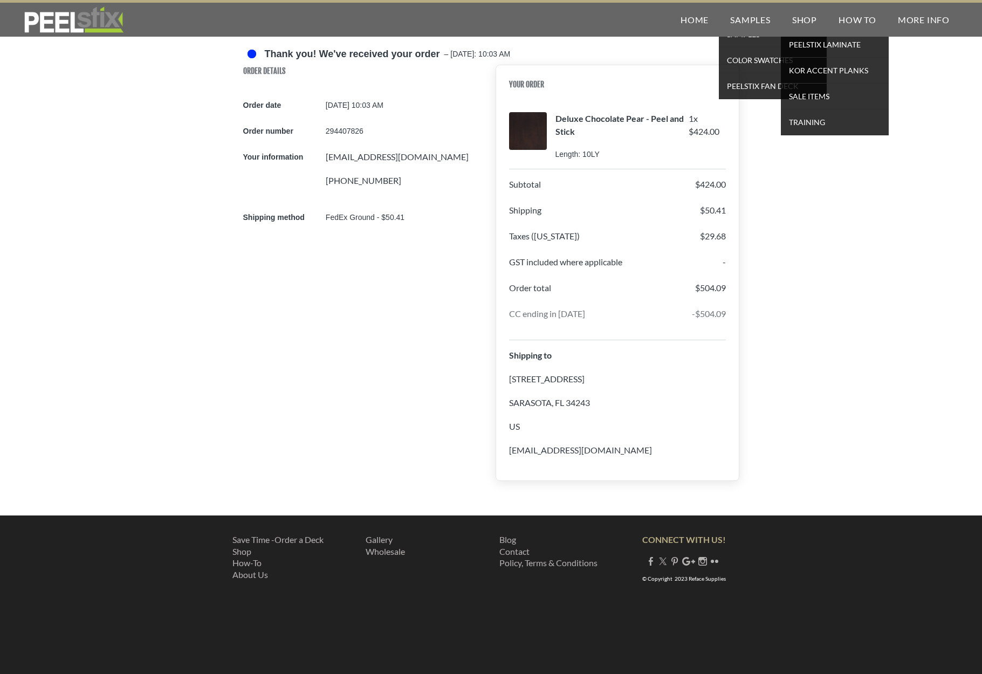 The width and height of the screenshot is (982, 674). I want to click on a: Flickr, so click(715, 561).